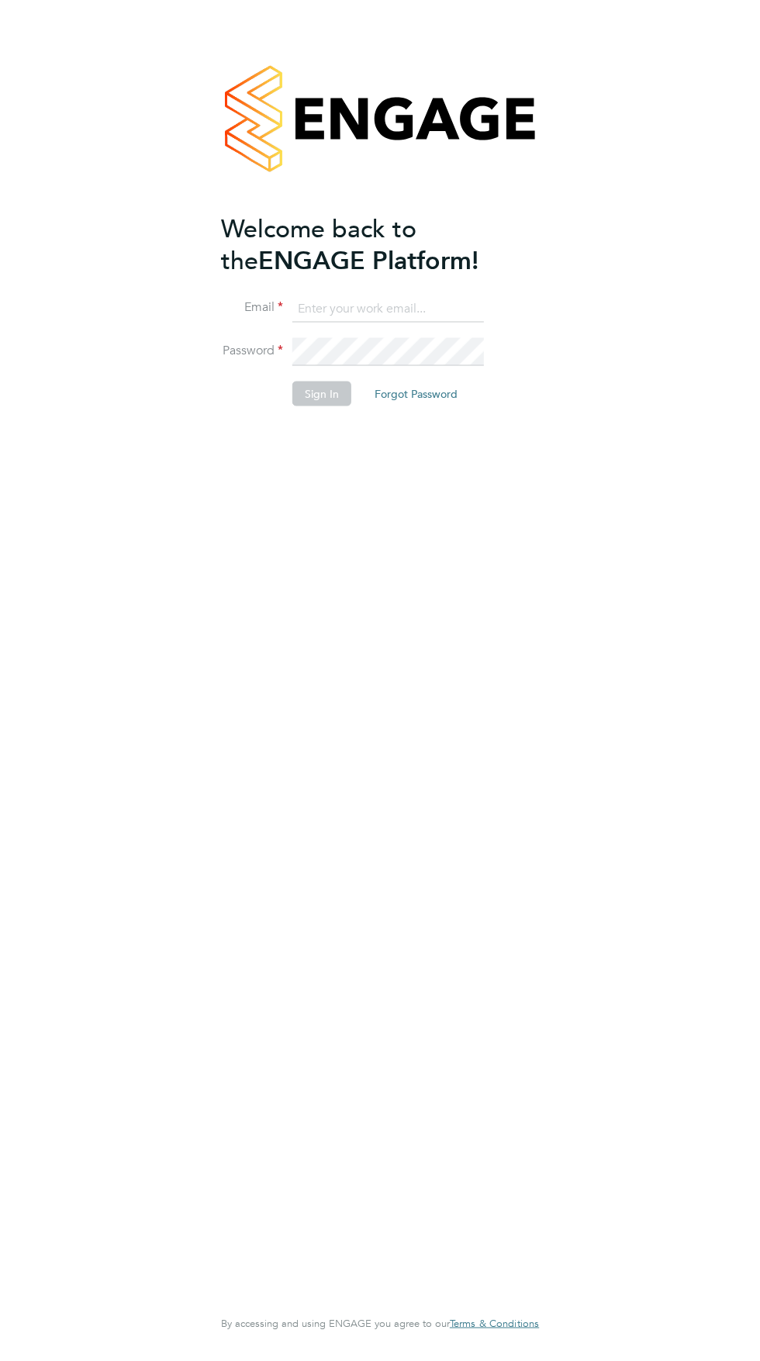  What do you see at coordinates (494, 1324) in the screenshot?
I see `a: Terms & Conditions` at bounding box center [494, 1324].